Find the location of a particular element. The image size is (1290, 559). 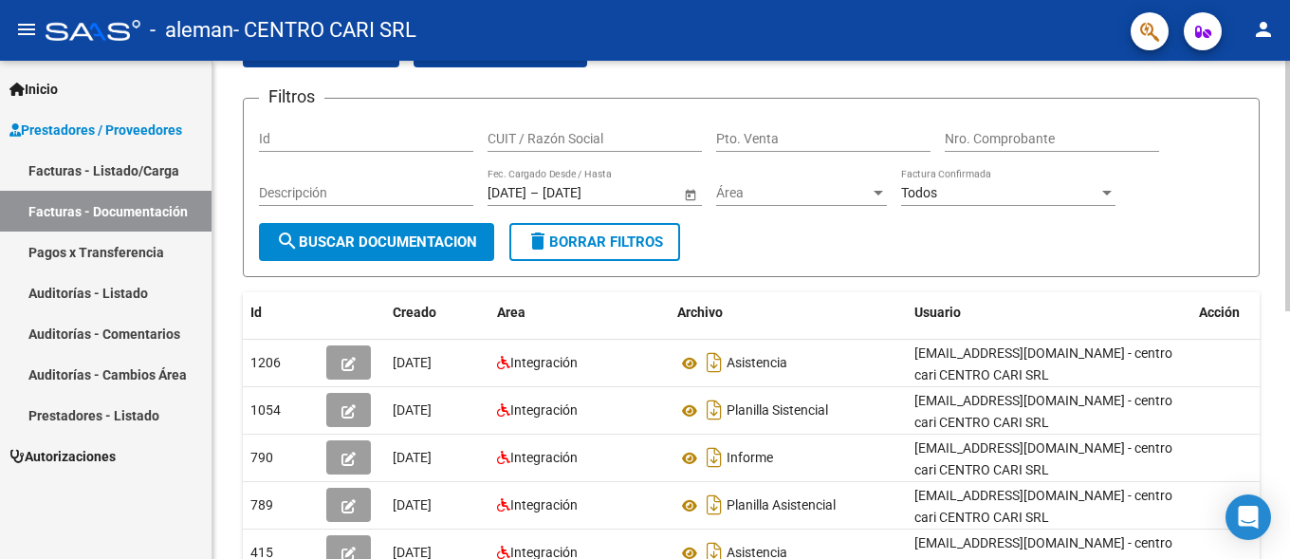

span: Planilla Sistencial is located at coordinates (777, 411).